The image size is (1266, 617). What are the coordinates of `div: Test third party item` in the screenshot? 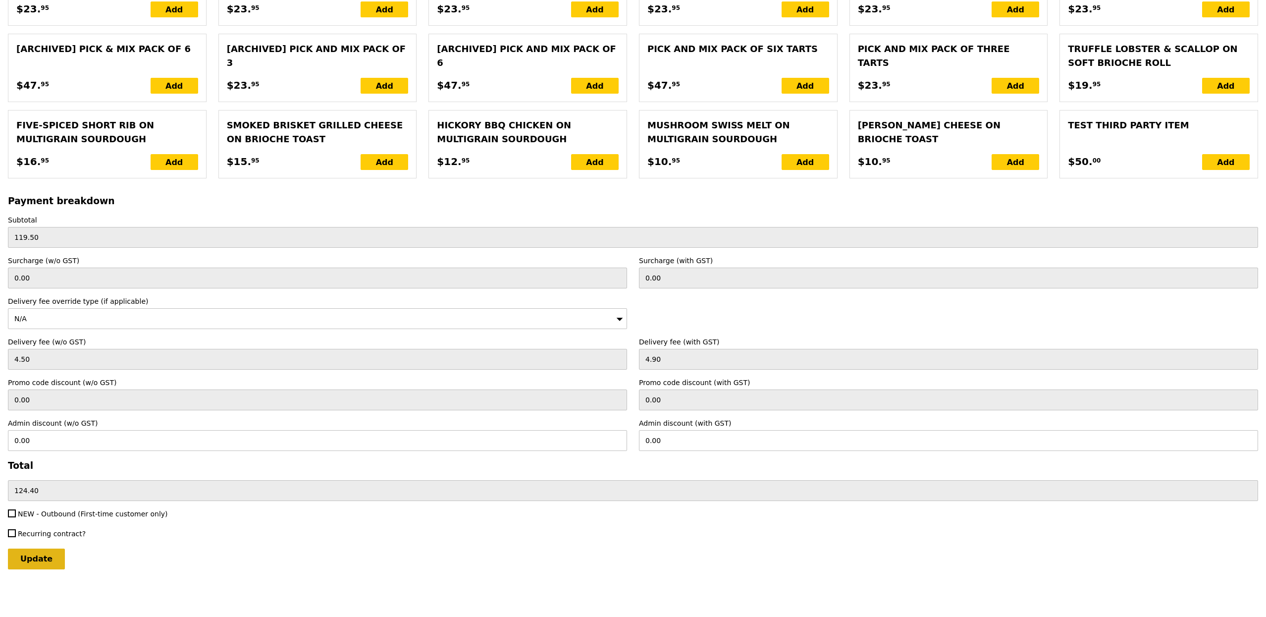 It's located at (1159, 125).